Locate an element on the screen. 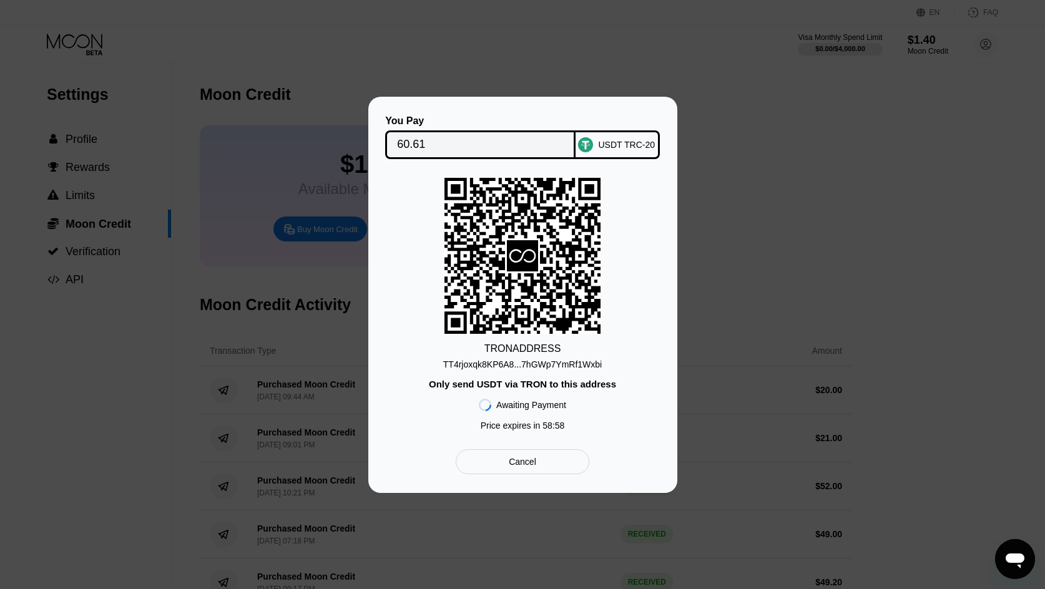 The width and height of the screenshot is (1045, 589). div: Awaiting Payment is located at coordinates (531, 405).